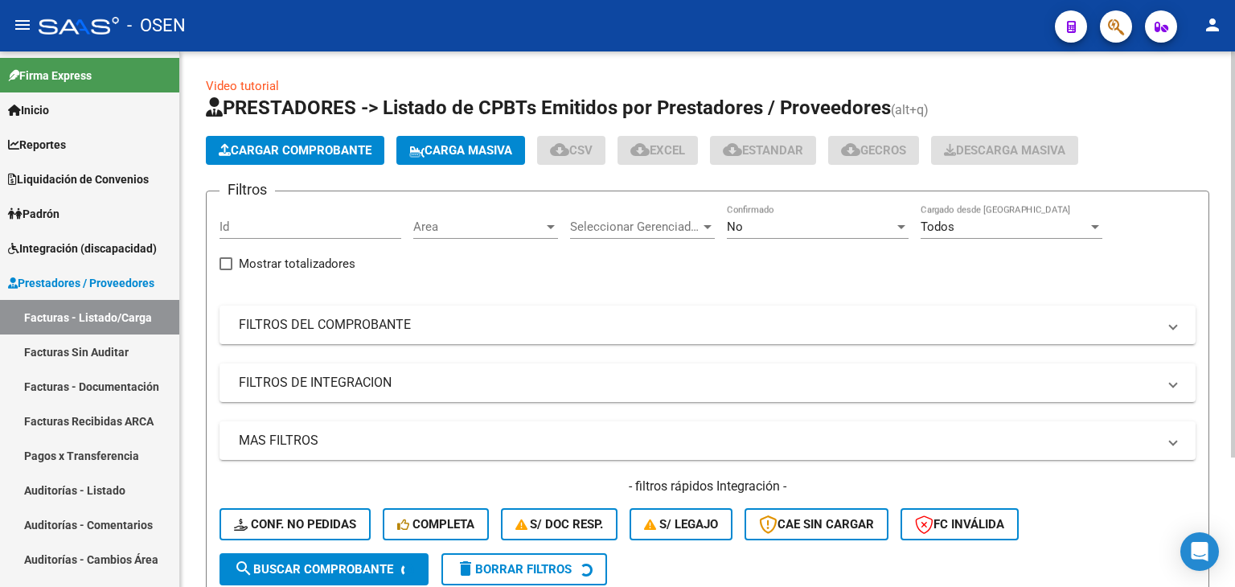 This screenshot has width=1235, height=587. What do you see at coordinates (34, 214) in the screenshot?
I see `span: Padrón` at bounding box center [34, 214].